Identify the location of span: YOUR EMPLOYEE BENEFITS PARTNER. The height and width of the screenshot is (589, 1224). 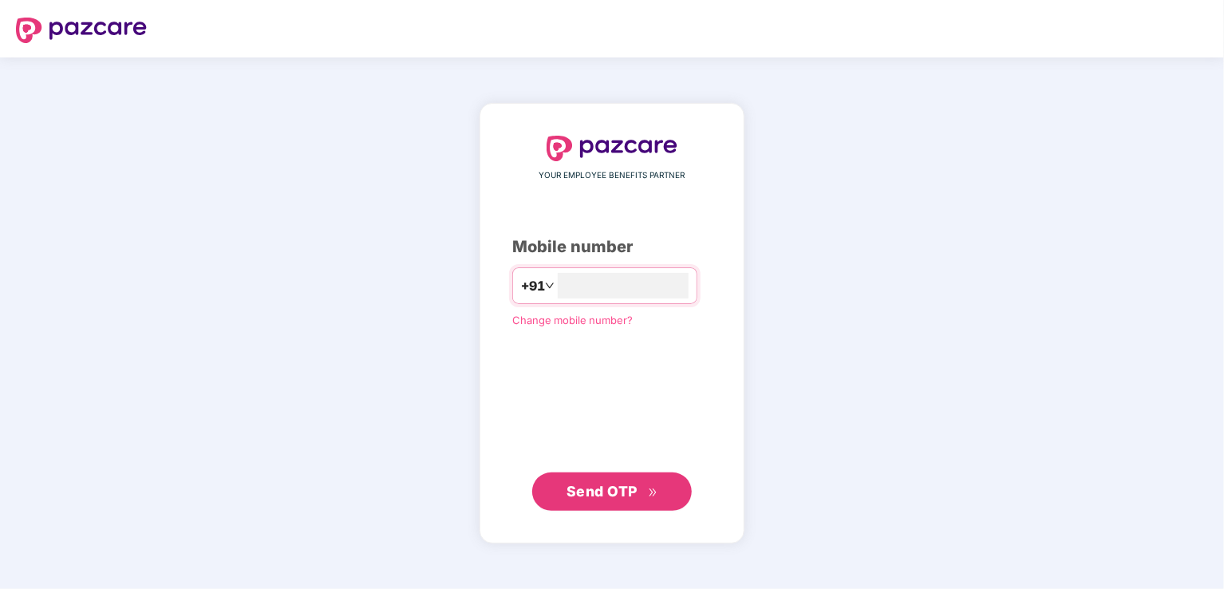
(612, 176).